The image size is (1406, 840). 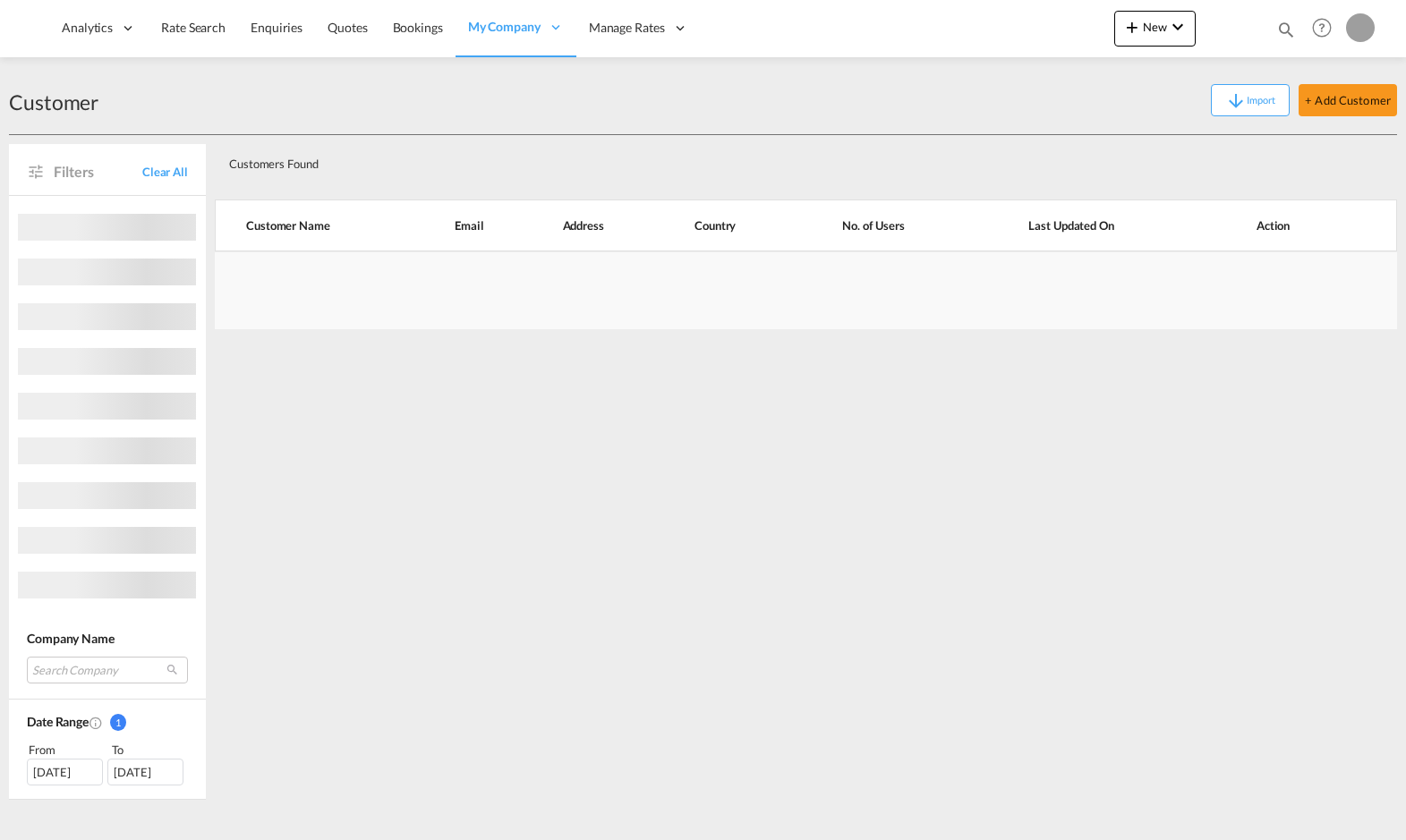 I want to click on th: Last Updated On, so click(x=1097, y=225).